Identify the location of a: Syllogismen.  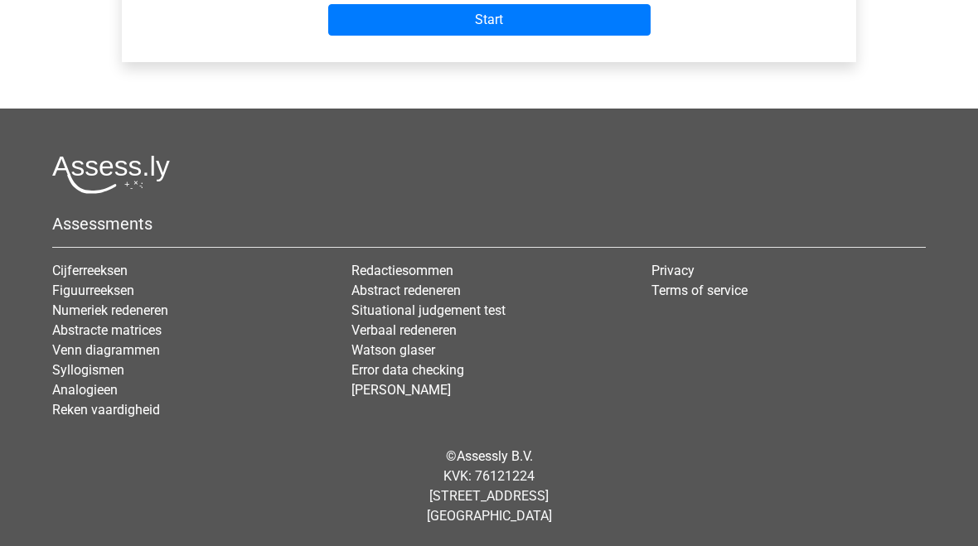
(88, 370).